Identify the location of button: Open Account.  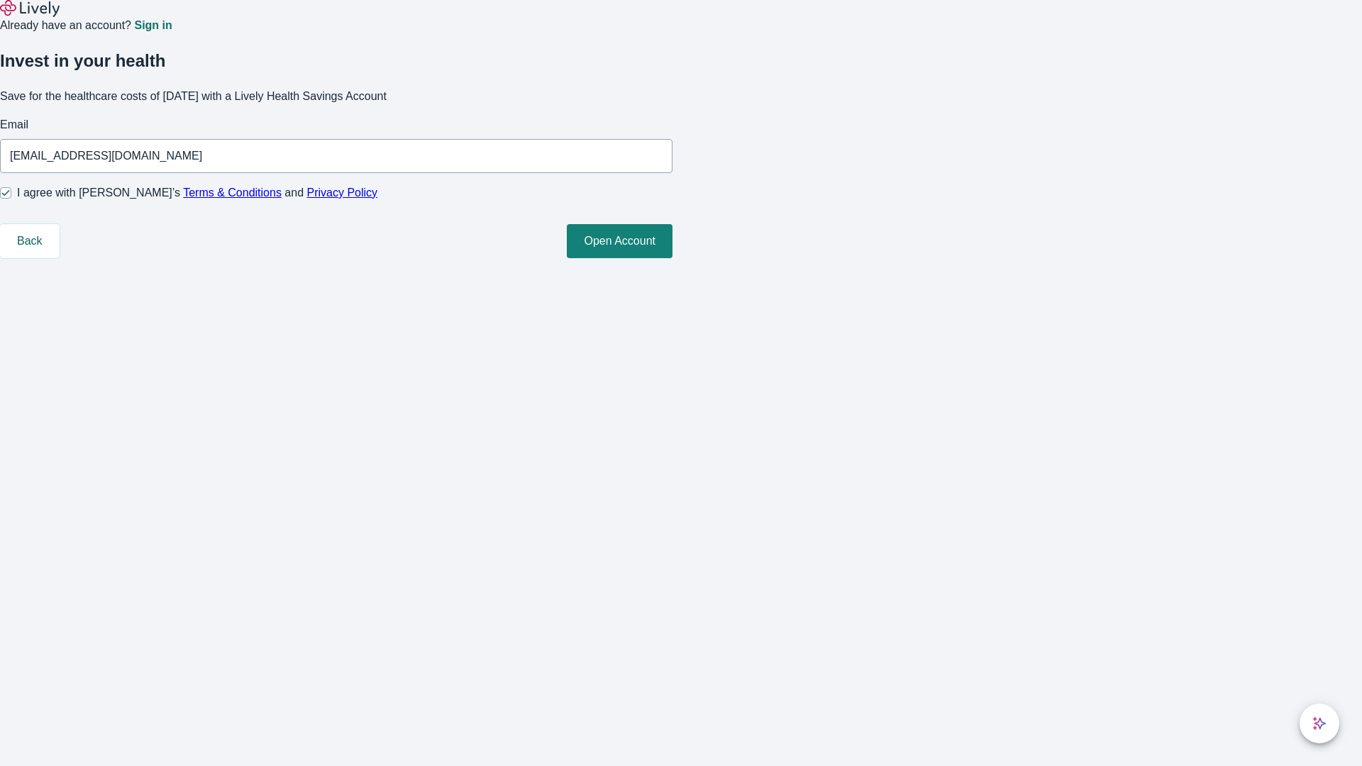
(619, 241).